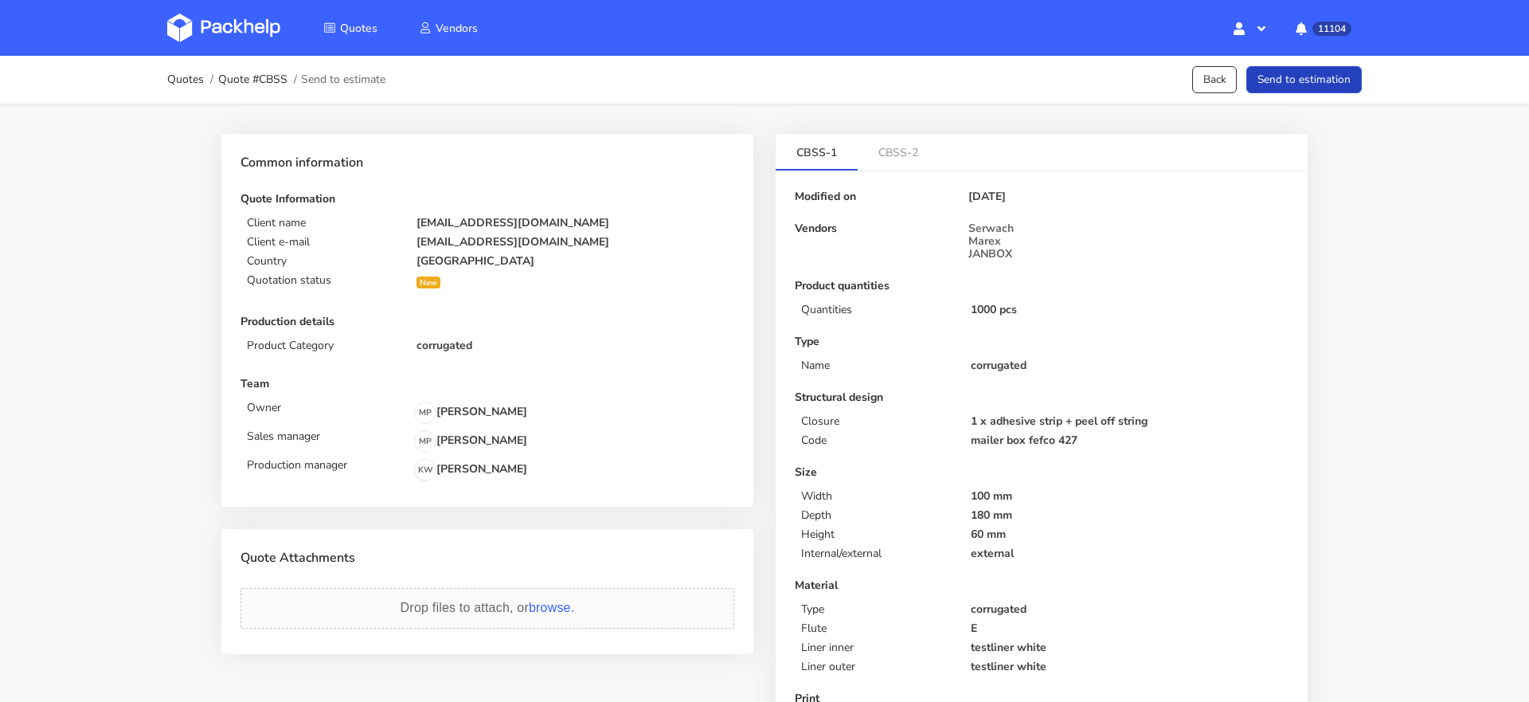  What do you see at coordinates (327, 465) in the screenshot?
I see `p: Production manager` at bounding box center [327, 465].